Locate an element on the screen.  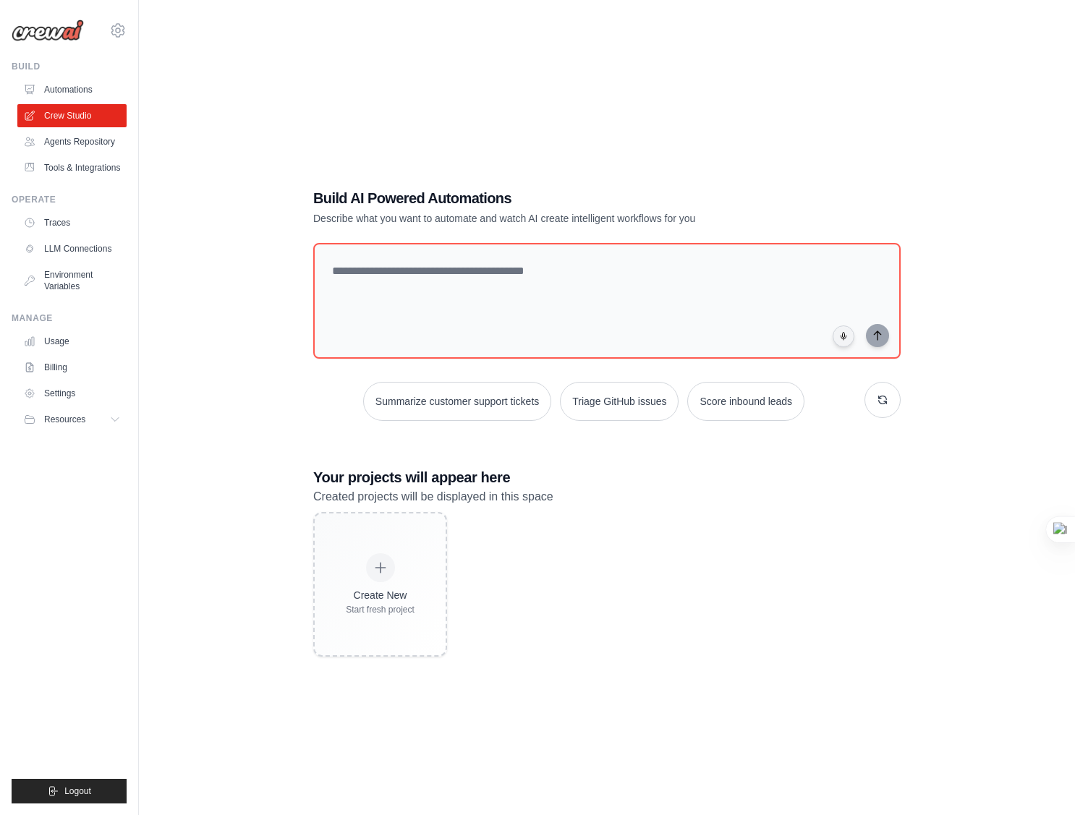
div: Create New is located at coordinates (380, 595).